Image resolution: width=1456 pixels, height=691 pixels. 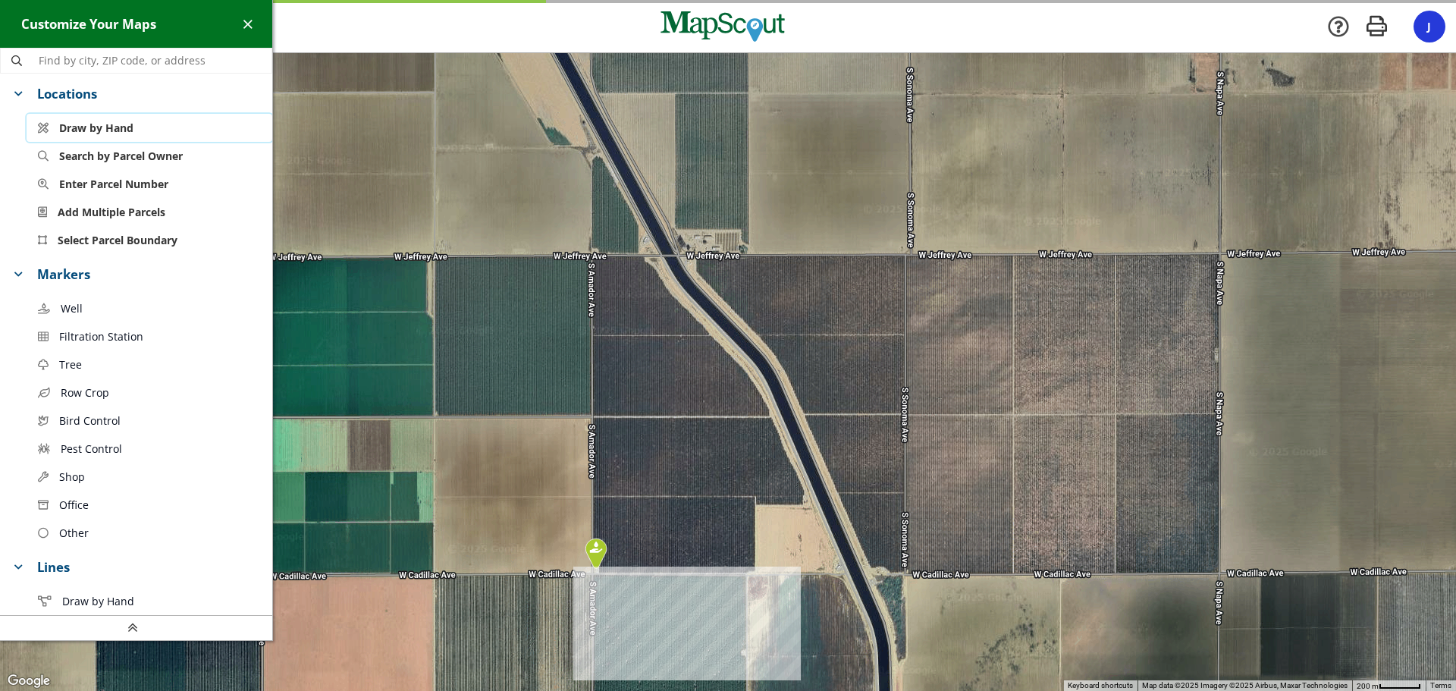 What do you see at coordinates (85, 392) in the screenshot?
I see `span: Row Crop` at bounding box center [85, 392].